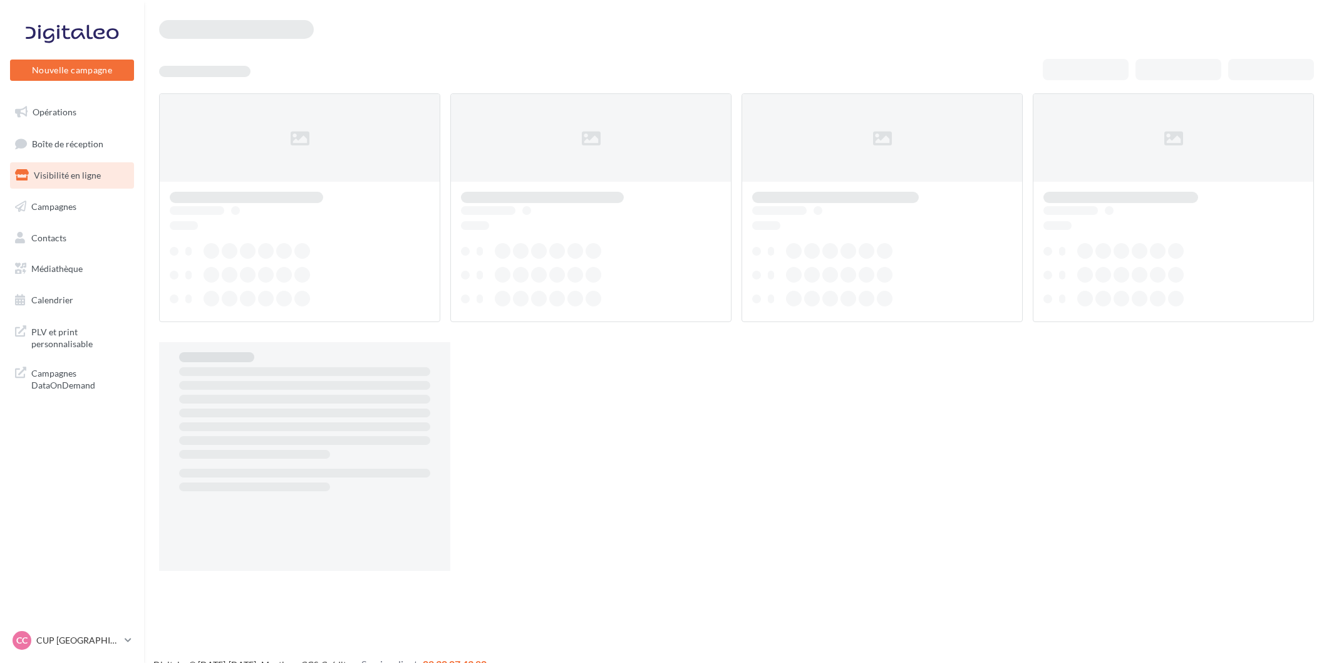  Describe the element at coordinates (57, 268) in the screenshot. I see `span: Médiathèque` at that location.